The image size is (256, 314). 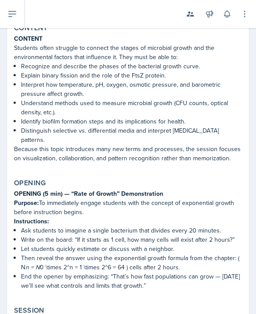 I want to click on strong: Purpose:, so click(x=26, y=203).